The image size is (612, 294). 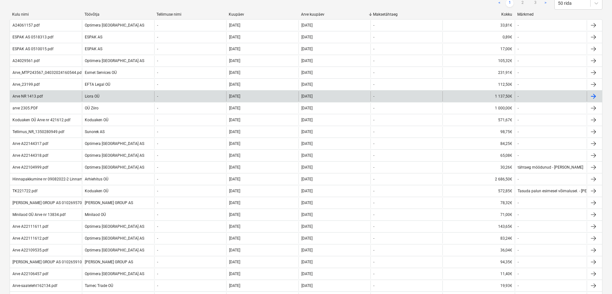 What do you see at coordinates (478, 155) in the screenshot?
I see `div: 65,08€` at bounding box center [478, 155].